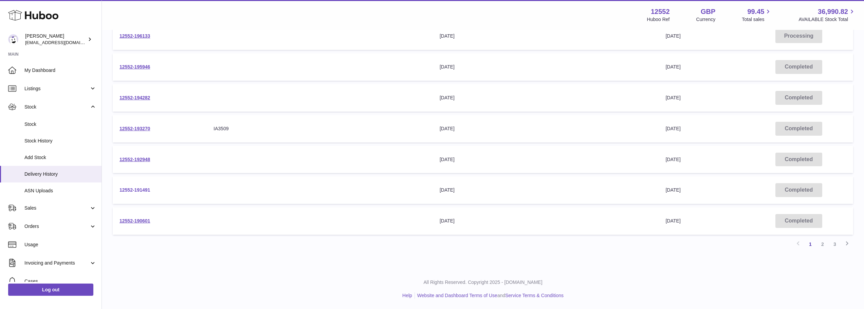 The image size is (864, 309). I want to click on a: Help, so click(407, 296).